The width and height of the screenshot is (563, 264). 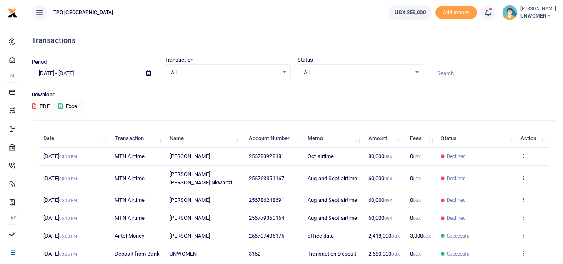 I want to click on span: 256783928181, so click(x=266, y=156).